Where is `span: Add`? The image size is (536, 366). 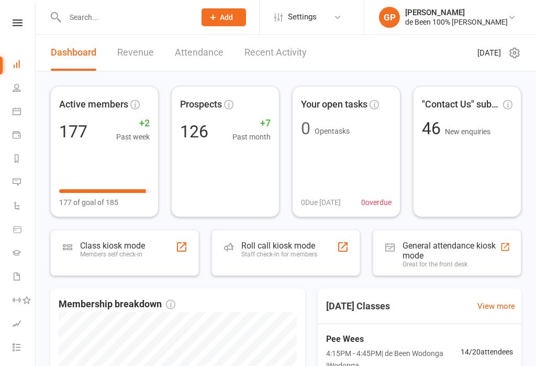
span: Add is located at coordinates (226, 17).